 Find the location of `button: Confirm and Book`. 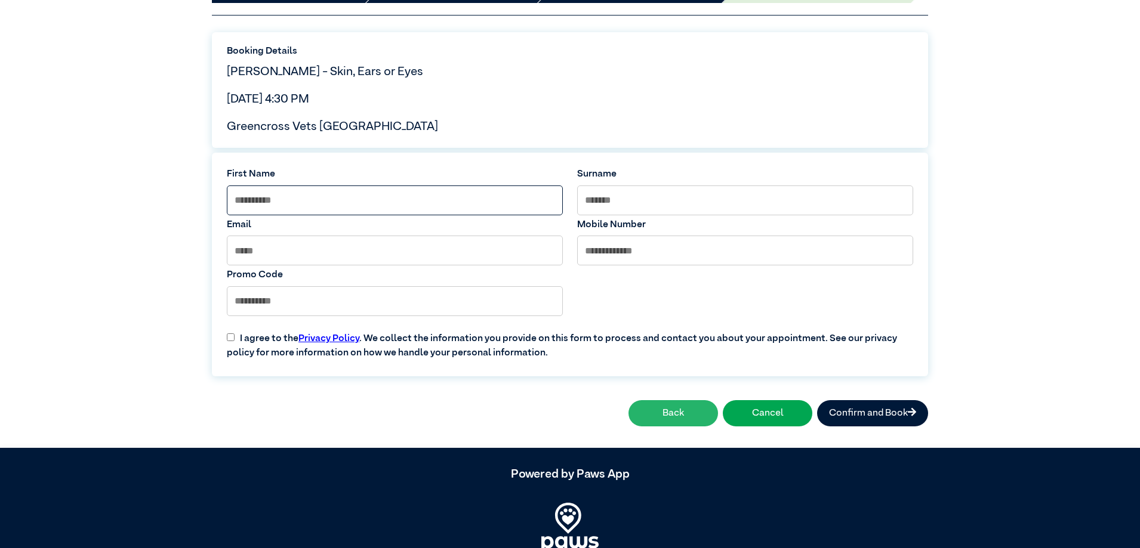

button: Confirm and Book is located at coordinates (873, 414).